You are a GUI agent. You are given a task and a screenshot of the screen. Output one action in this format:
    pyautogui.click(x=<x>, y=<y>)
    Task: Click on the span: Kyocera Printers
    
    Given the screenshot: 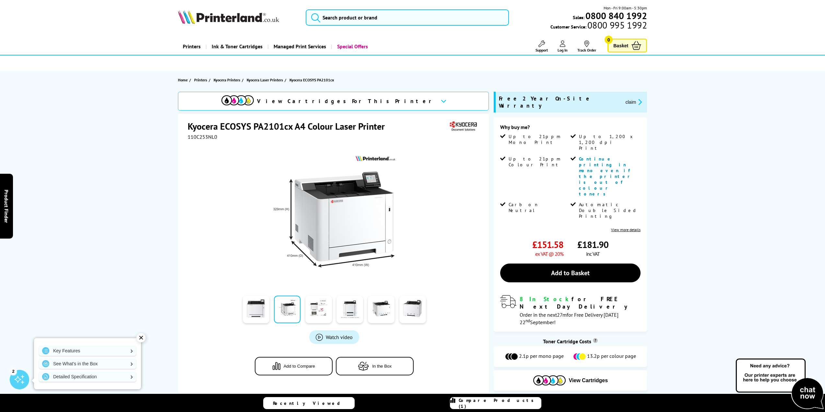 What is the action you would take?
    pyautogui.click(x=227, y=80)
    